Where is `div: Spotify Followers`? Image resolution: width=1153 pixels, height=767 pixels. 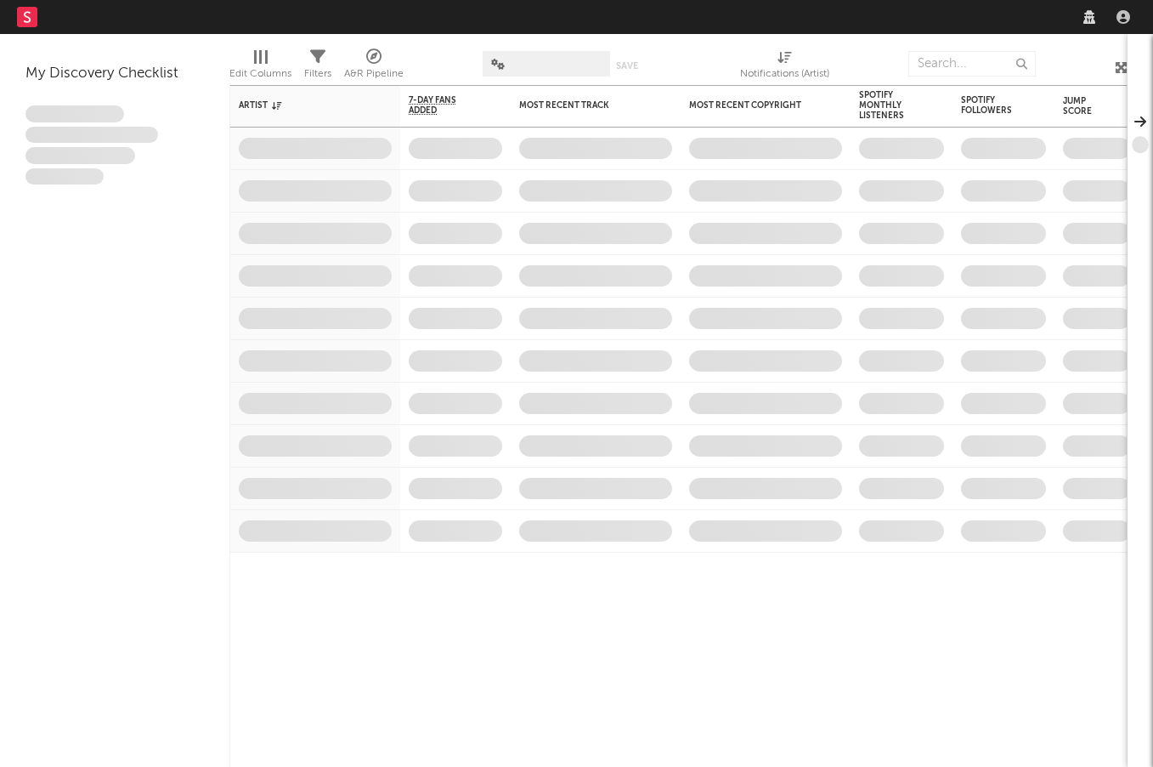
div: Spotify Followers is located at coordinates (991, 105).